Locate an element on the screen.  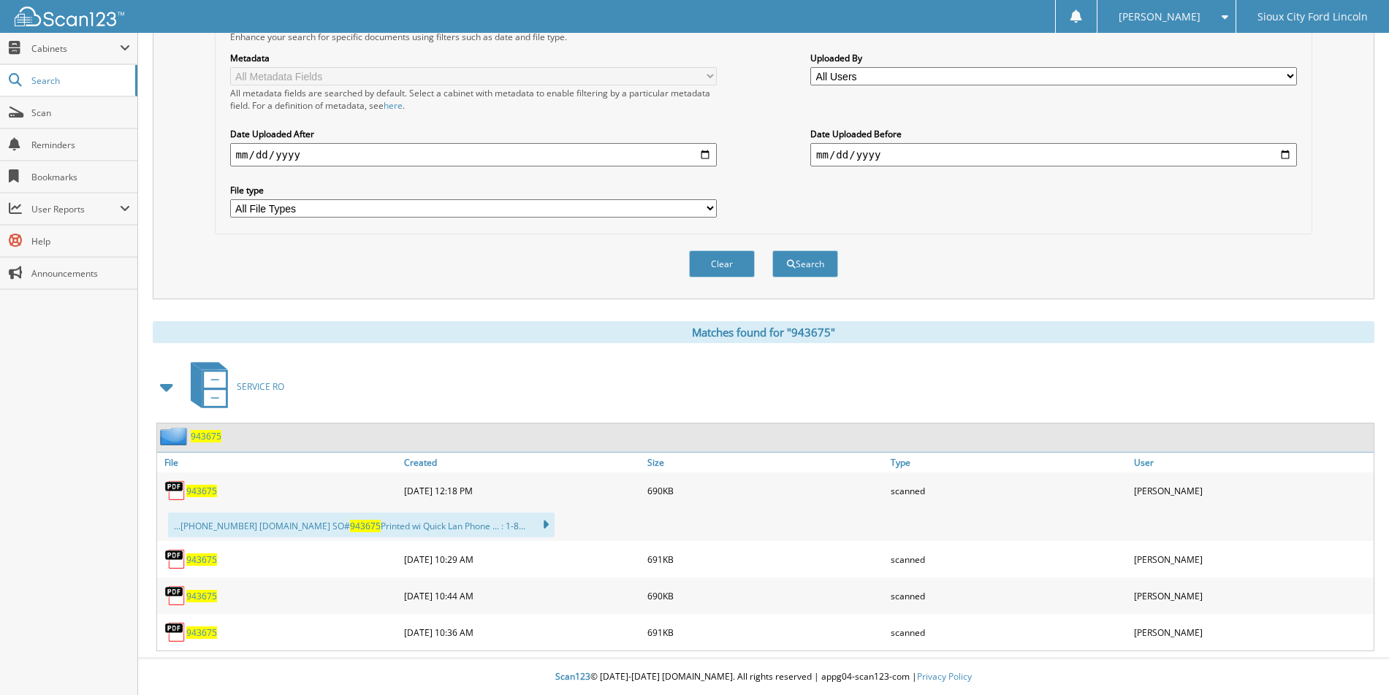
label: File type is located at coordinates (473, 190).